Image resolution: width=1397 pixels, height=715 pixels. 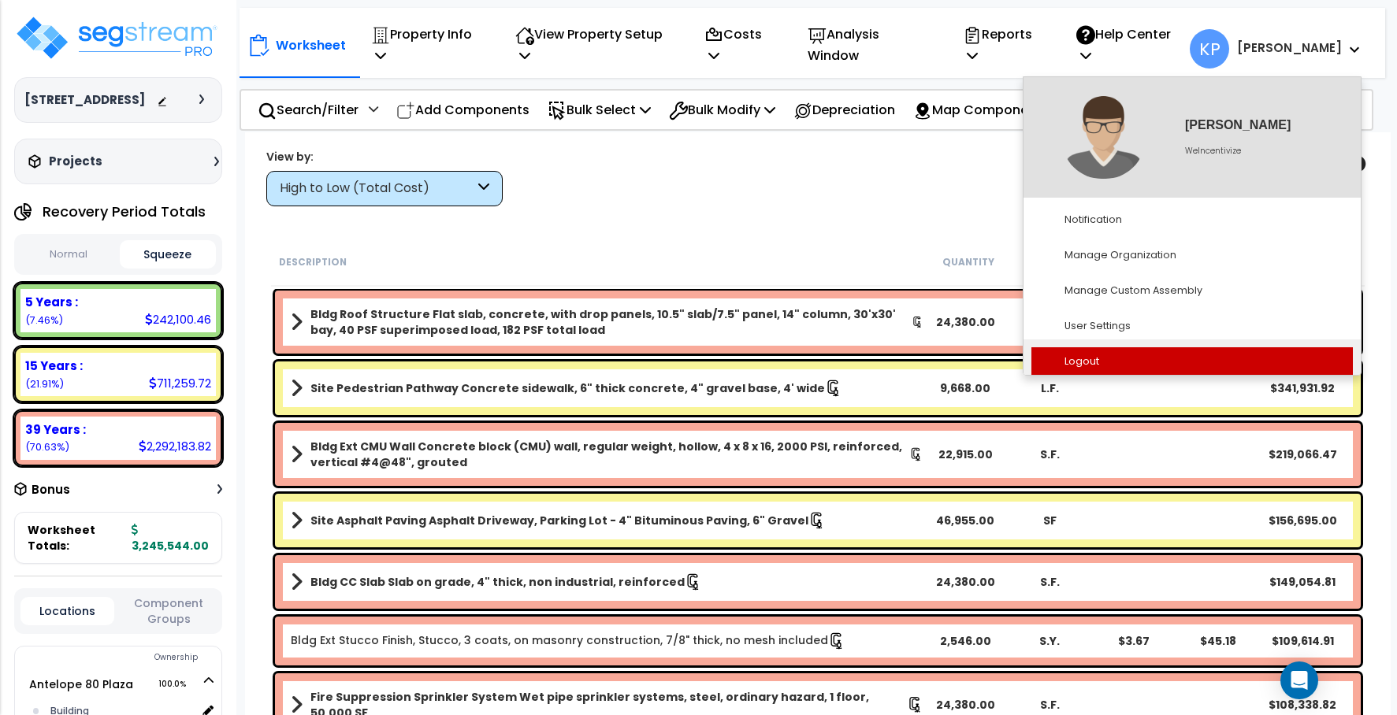 I want to click on p: Bulk Modify, so click(x=722, y=109).